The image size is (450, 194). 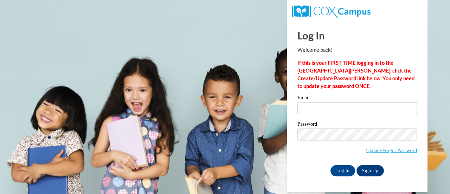 I want to click on img: COX Campus, so click(x=331, y=12).